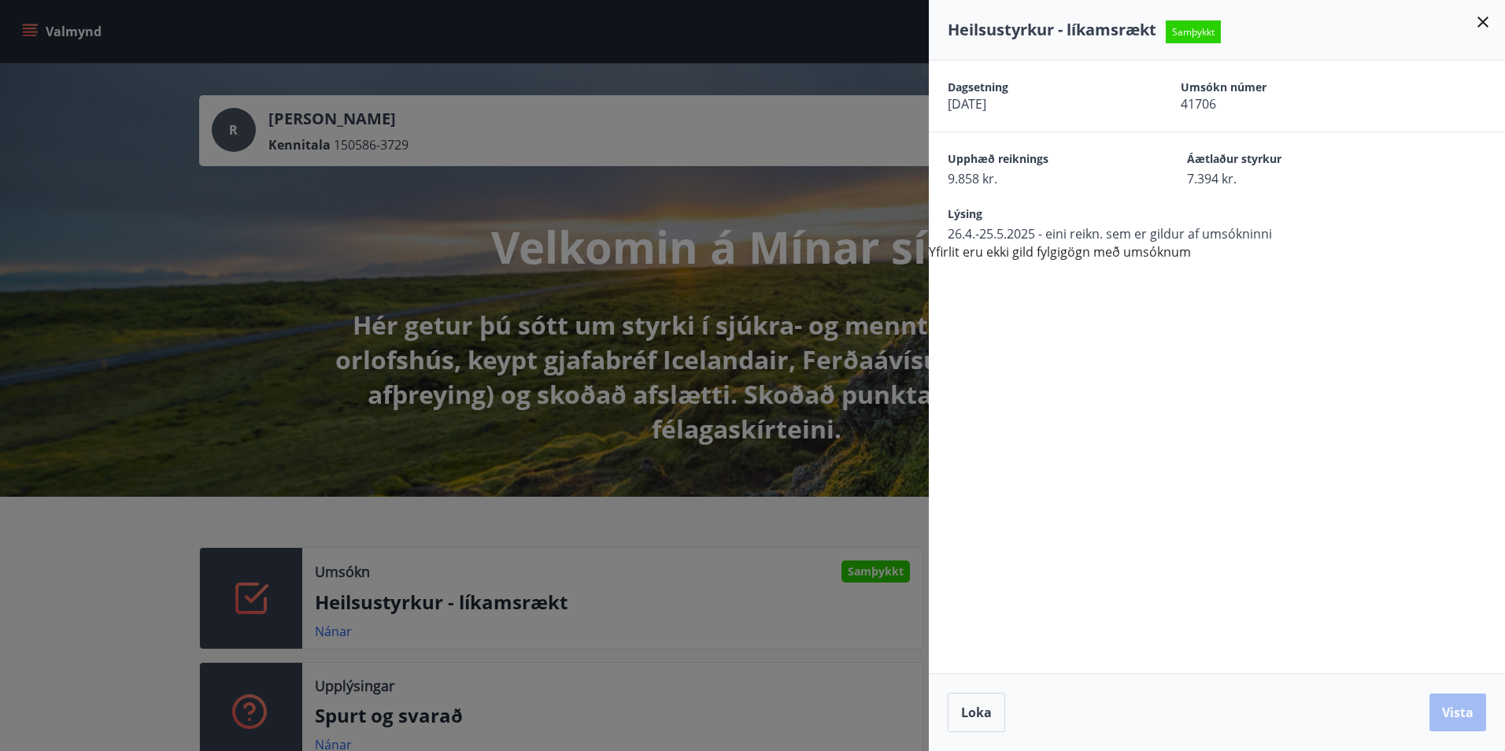  Describe the element at coordinates (1037, 87) in the screenshot. I see `span: Dagsetning` at that location.